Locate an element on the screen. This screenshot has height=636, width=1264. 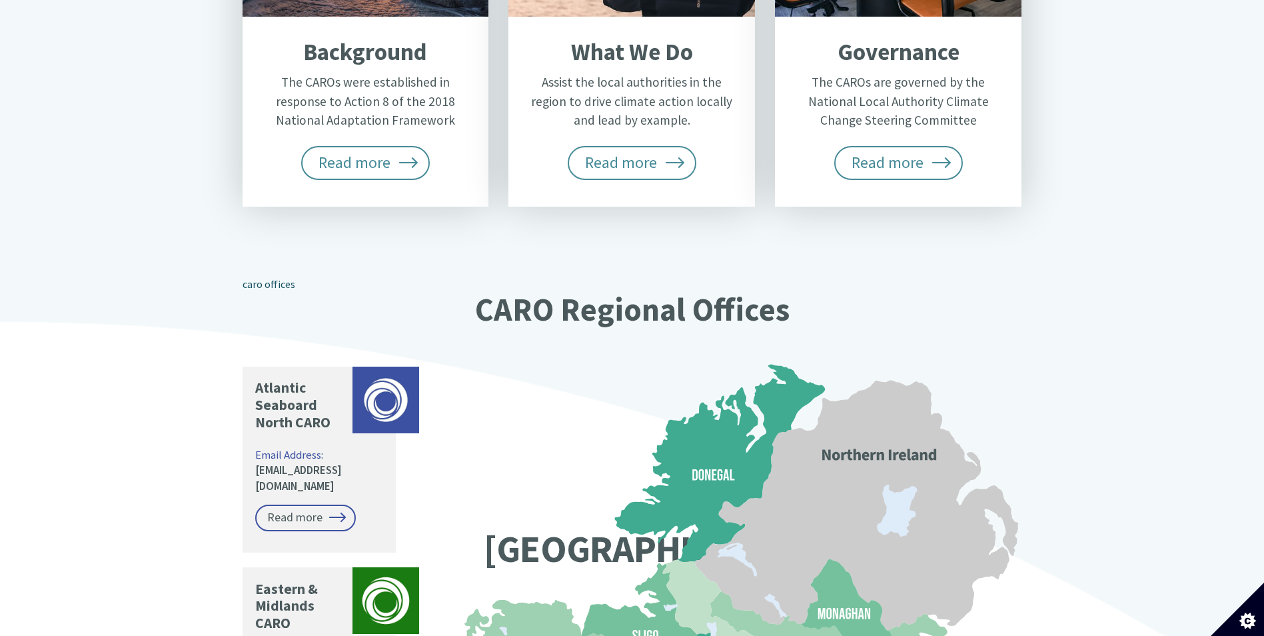
p: Atlantic Seaboard North CARO is located at coordinates (301, 405).